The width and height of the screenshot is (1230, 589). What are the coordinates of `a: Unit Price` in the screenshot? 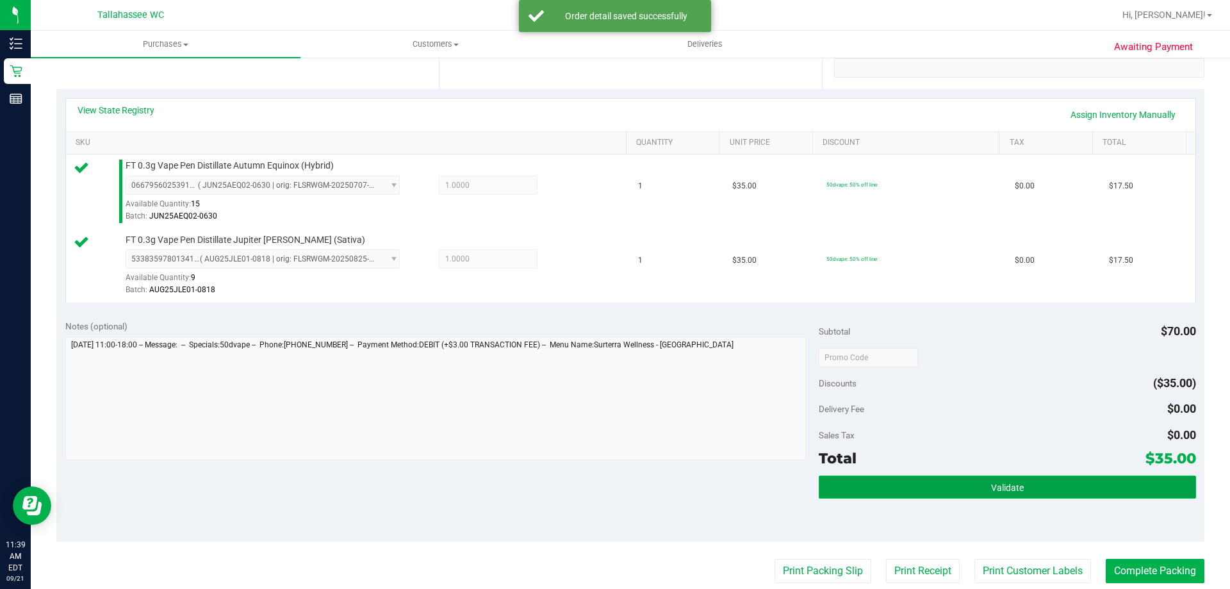 It's located at (769, 143).